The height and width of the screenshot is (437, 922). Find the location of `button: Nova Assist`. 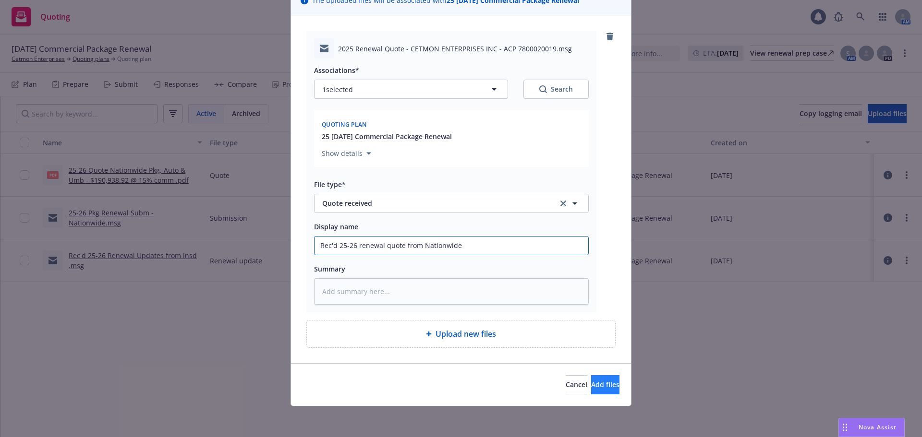

button: Nova Assist is located at coordinates (871, 428).